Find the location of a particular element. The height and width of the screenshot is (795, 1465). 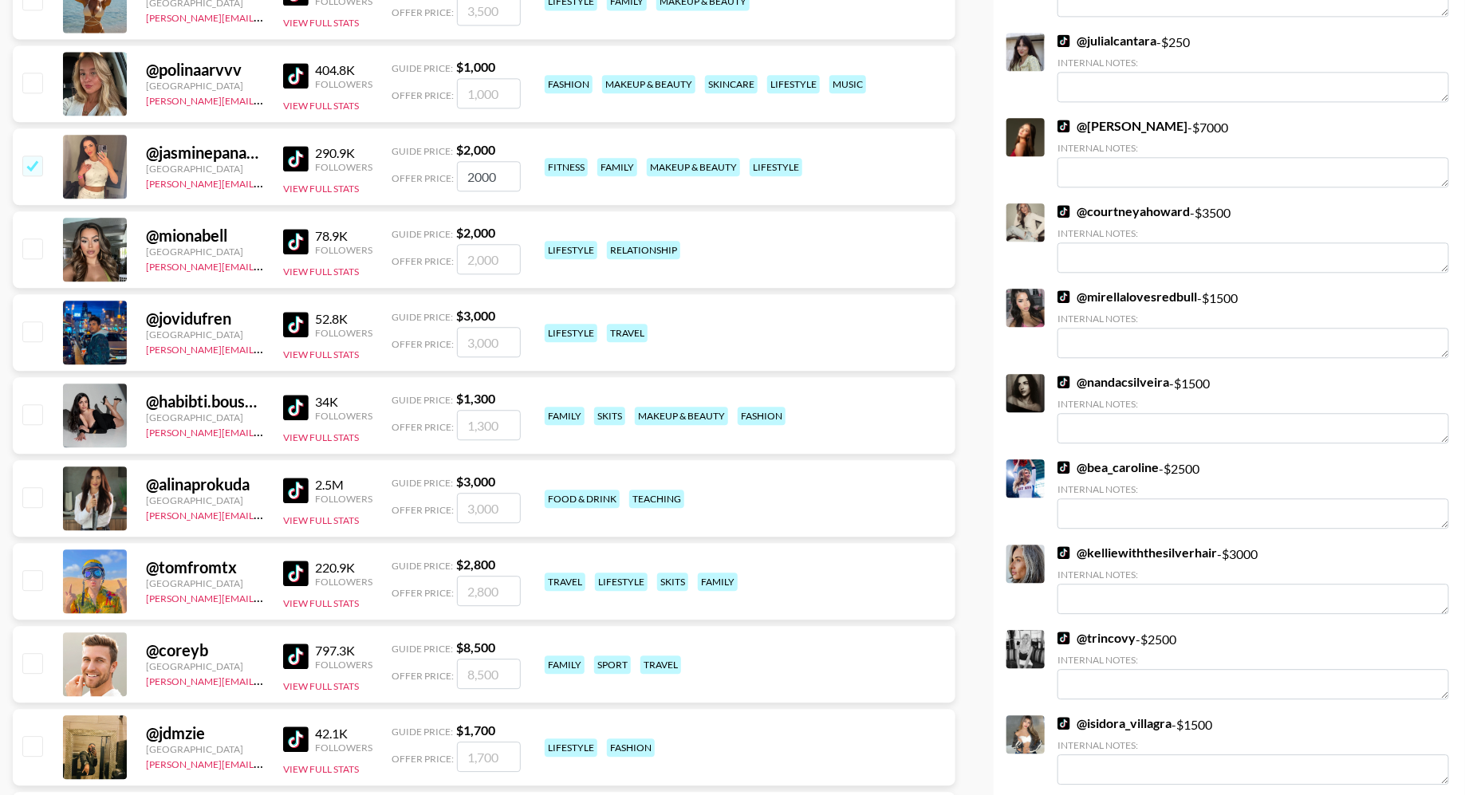

input: 1,700 is located at coordinates (489, 757).